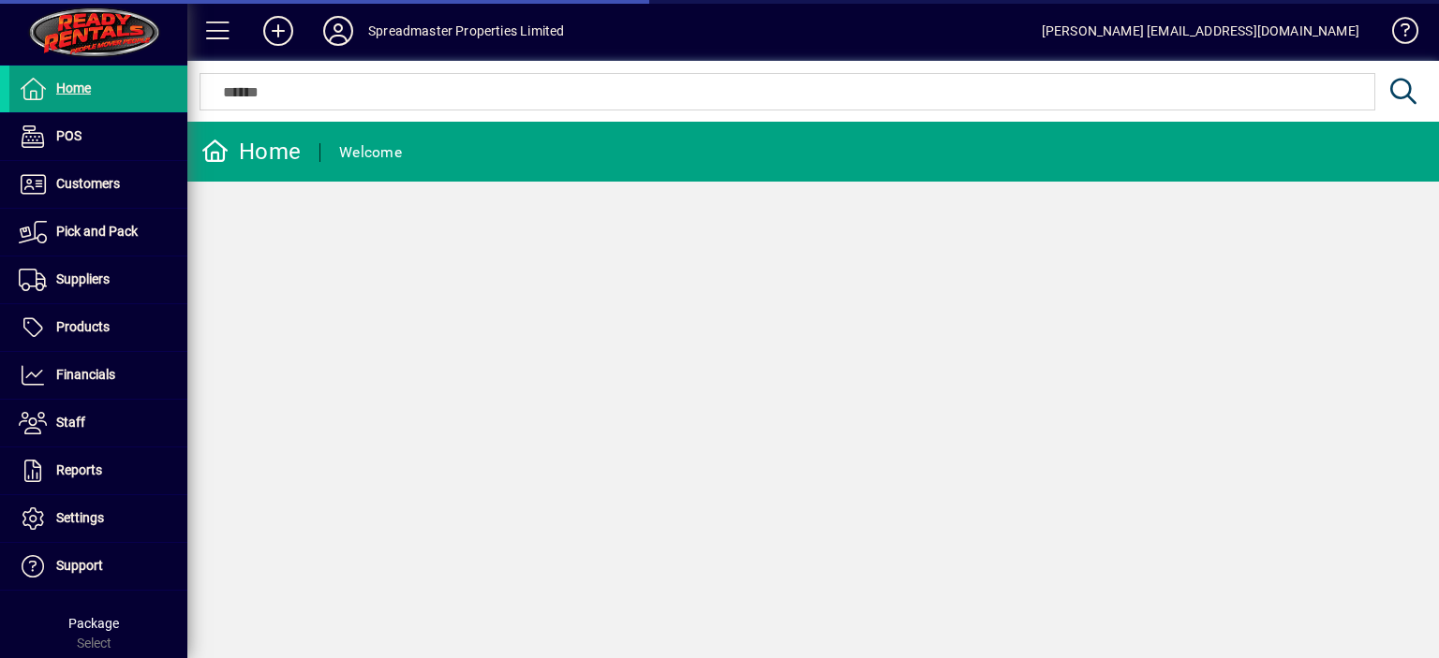 Image resolution: width=1439 pixels, height=658 pixels. I want to click on span: Home, so click(73, 88).